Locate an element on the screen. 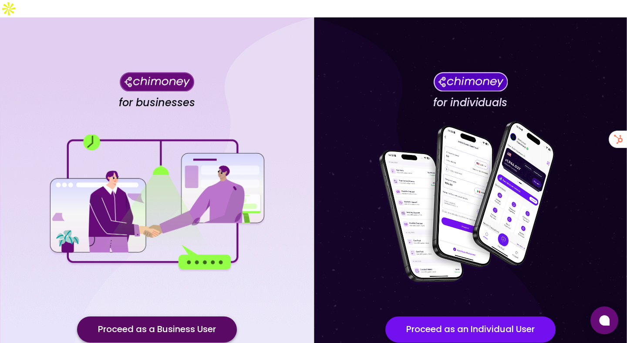  h4: for businesses is located at coordinates (157, 103).